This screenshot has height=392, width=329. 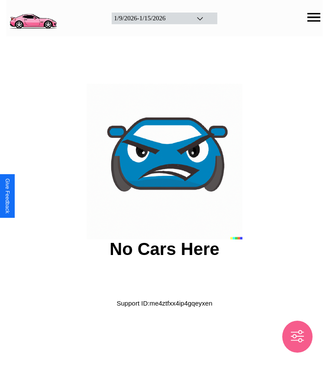 What do you see at coordinates (7, 196) in the screenshot?
I see `div: Give Feedback` at bounding box center [7, 196].